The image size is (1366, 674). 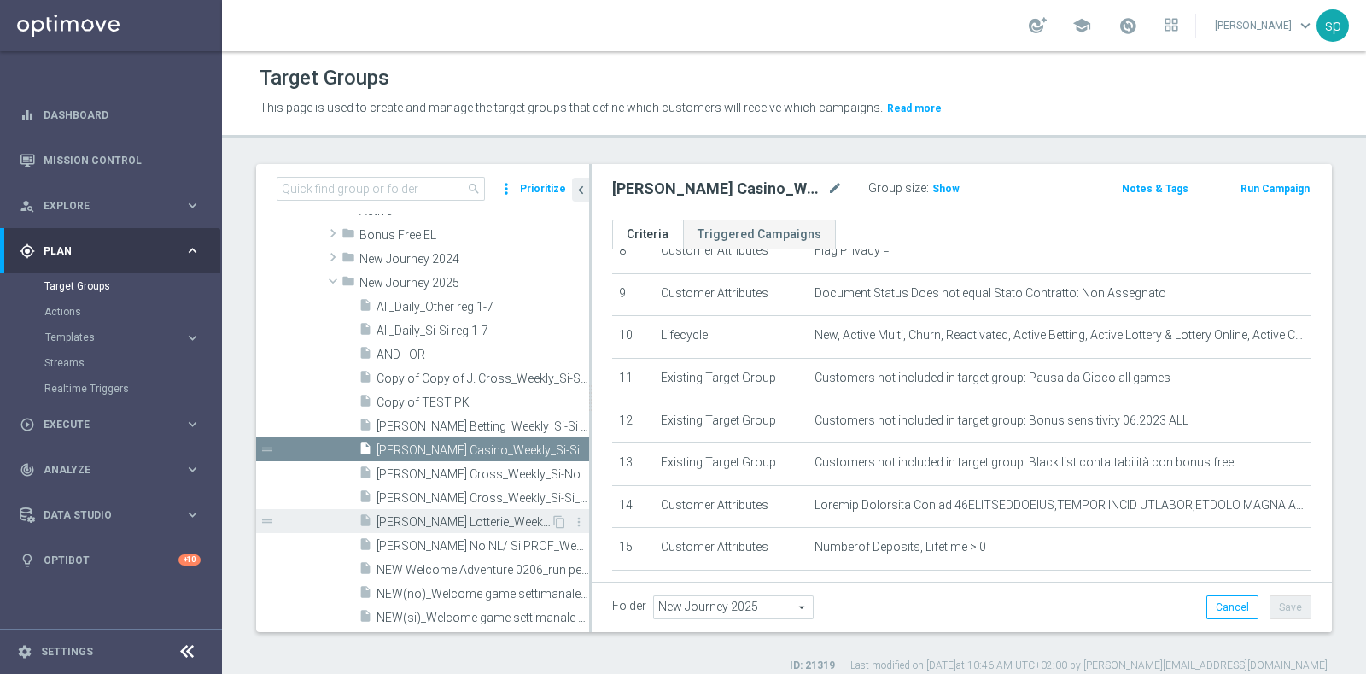 I want to click on span: Analyze, so click(x=114, y=470).